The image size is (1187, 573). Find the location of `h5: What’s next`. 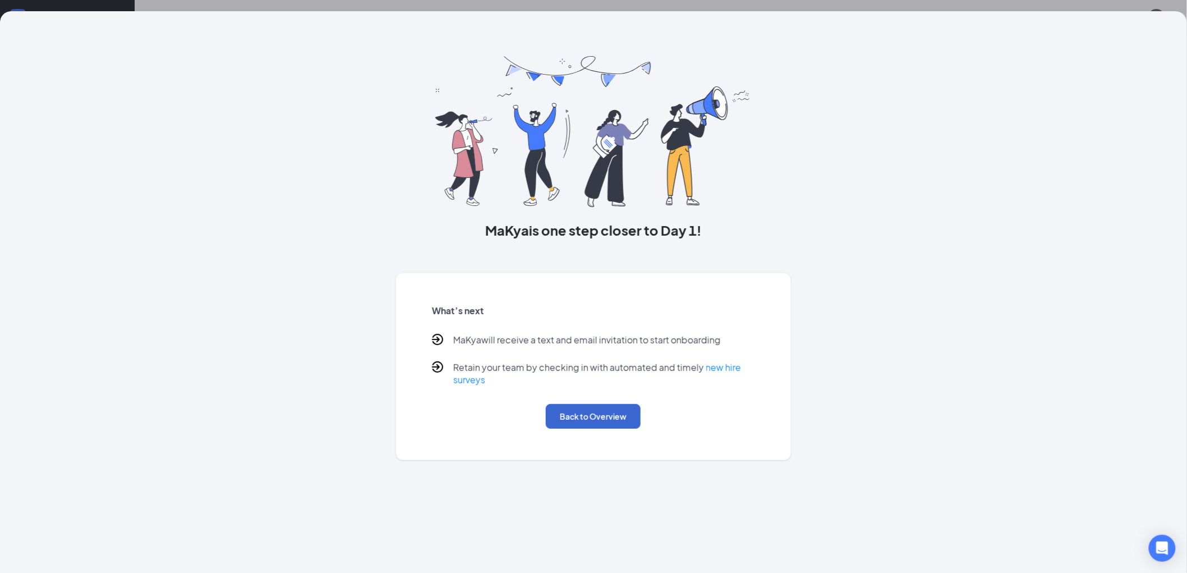

h5: What’s next is located at coordinates (593, 311).